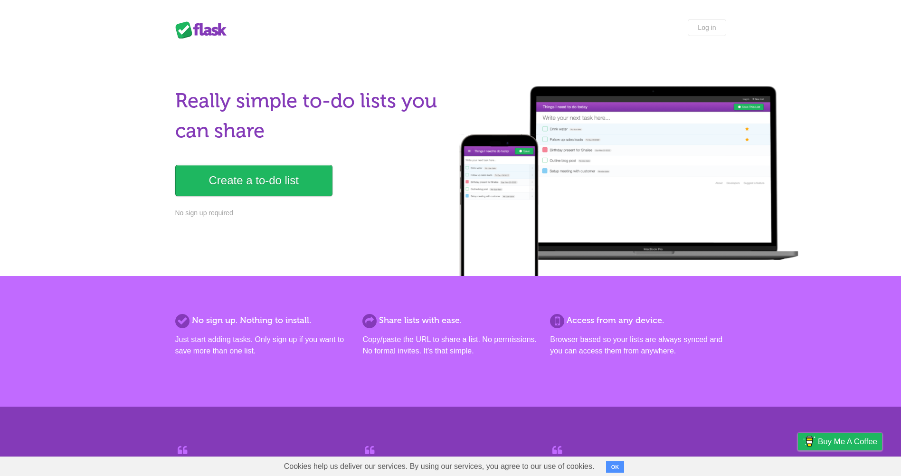 Image resolution: width=901 pixels, height=476 pixels. Describe the element at coordinates (310, 116) in the screenshot. I see `h1: Really simple to-do lists you can share` at that location.